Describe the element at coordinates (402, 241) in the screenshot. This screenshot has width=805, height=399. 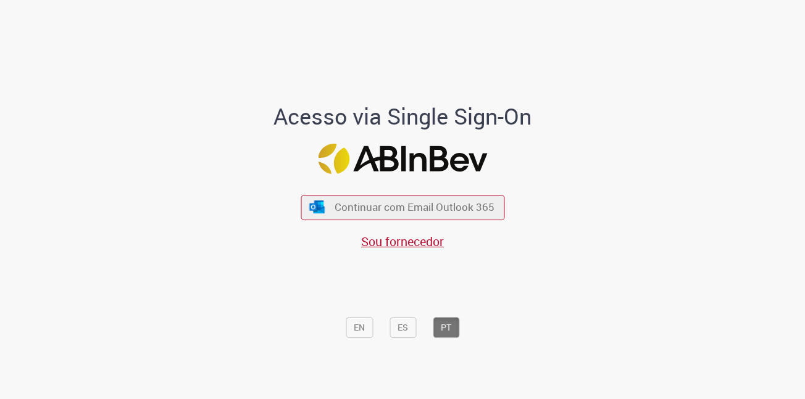
I see `span: Sou fornecedor` at that location.